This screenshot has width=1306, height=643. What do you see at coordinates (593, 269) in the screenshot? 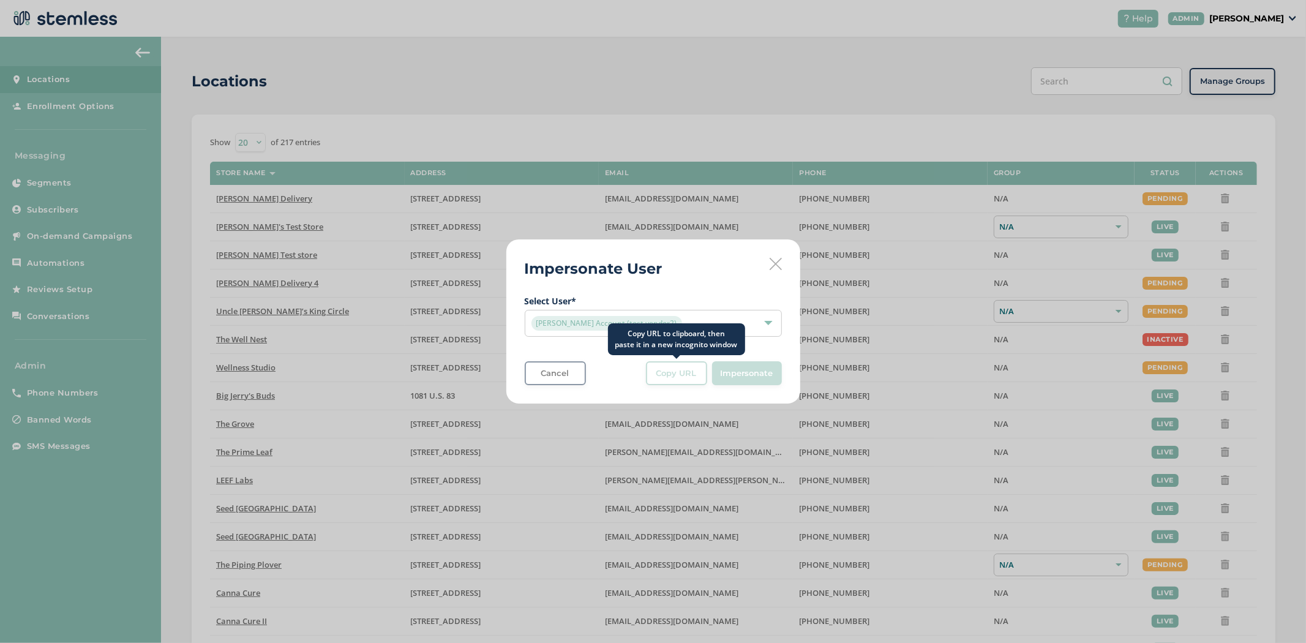
I see `h2: Impersonate User` at bounding box center [593, 269].